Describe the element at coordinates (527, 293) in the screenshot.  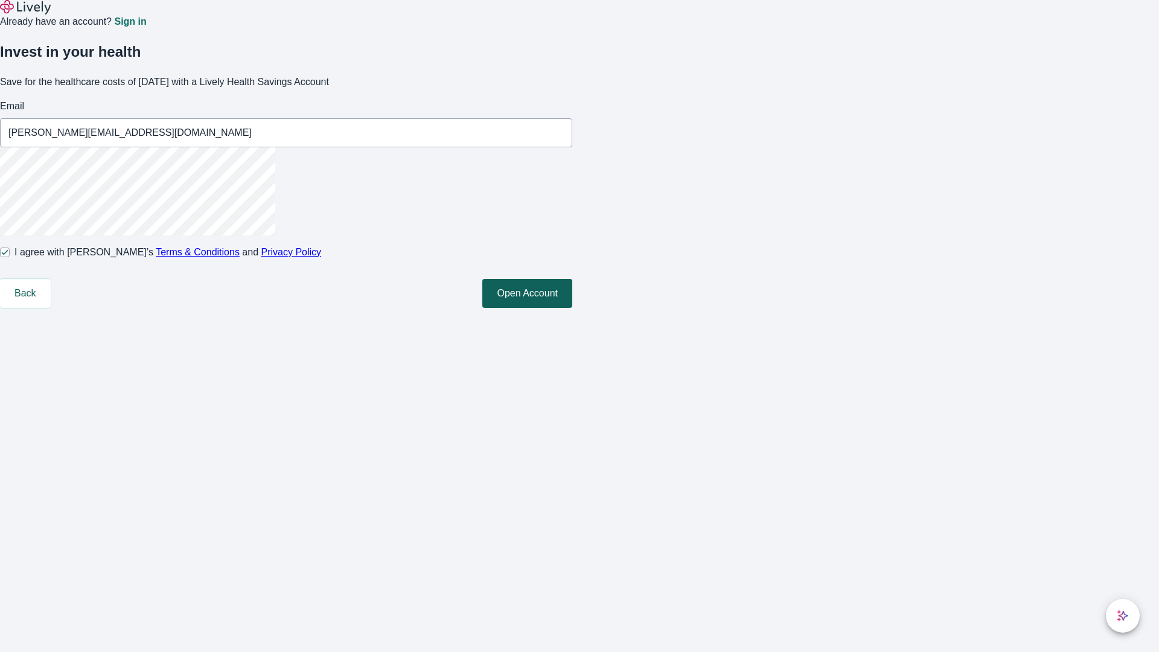
I see `button: Open Account` at that location.